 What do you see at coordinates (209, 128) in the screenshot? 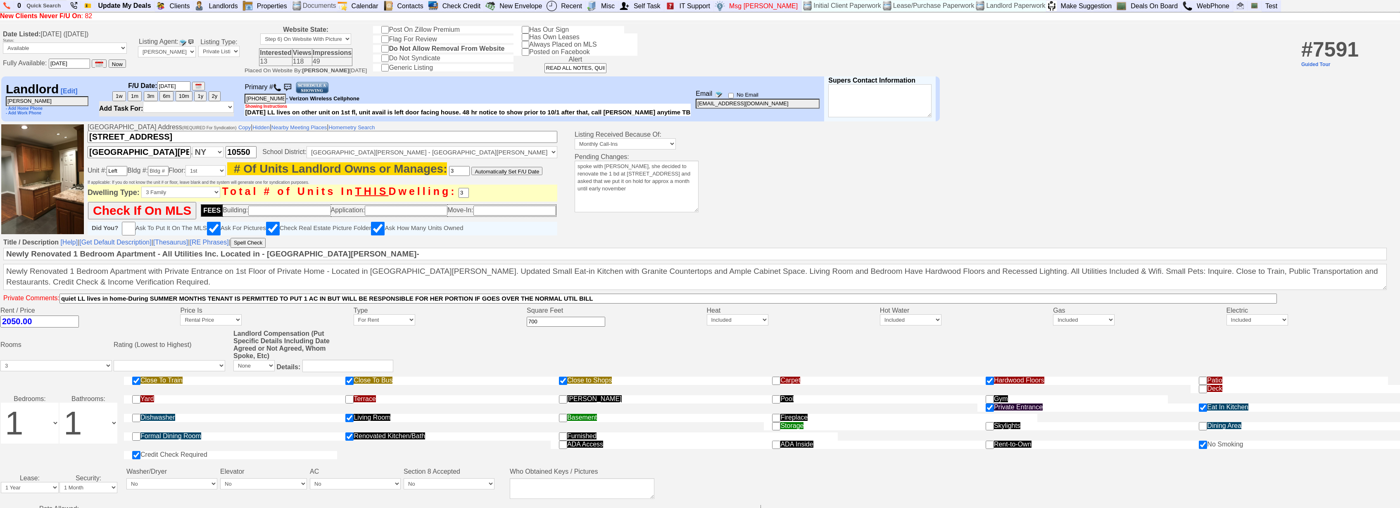
I see `font: (REQUIRED For Syndication)` at bounding box center [209, 128].